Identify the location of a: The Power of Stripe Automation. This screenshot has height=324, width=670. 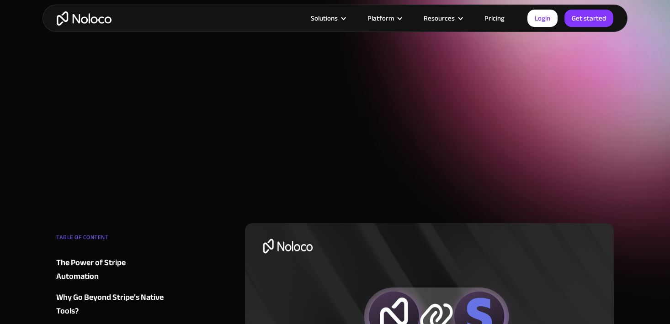
(112, 270).